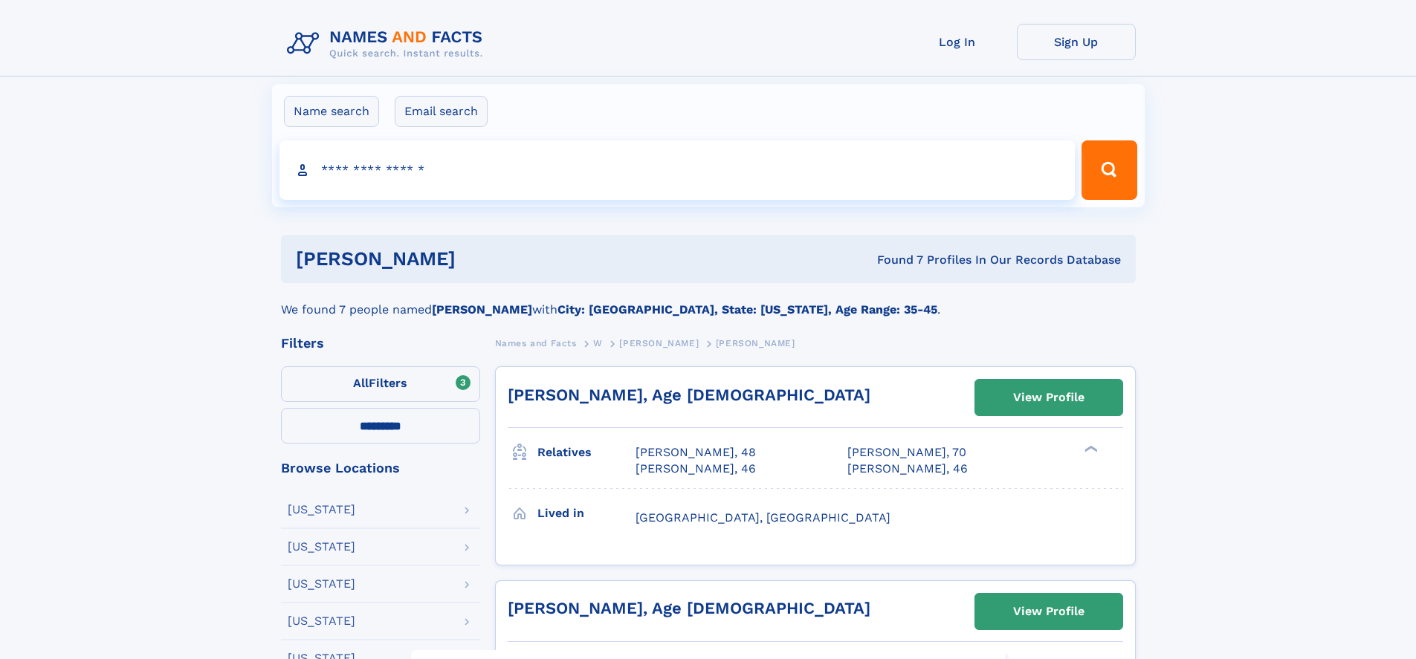  Describe the element at coordinates (388, 44) in the screenshot. I see `img: Logo Names and Facts` at that location.